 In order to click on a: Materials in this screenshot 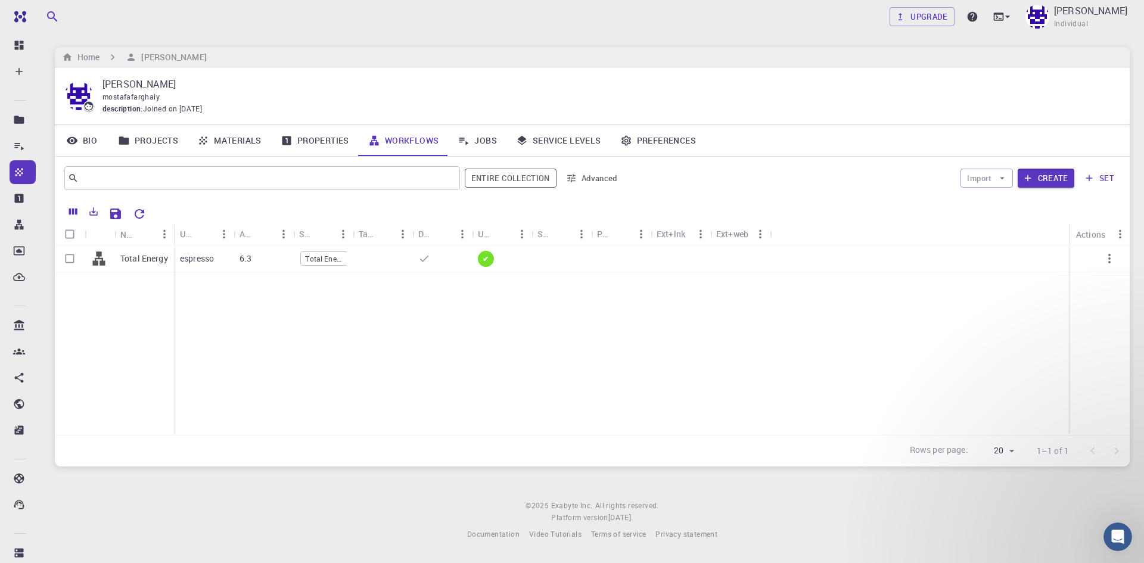, I will do `click(229, 141)`.